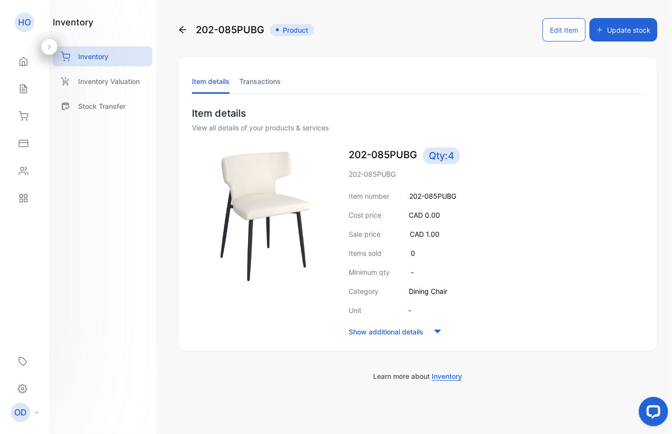 Image resolution: width=672 pixels, height=434 pixels. Describe the element at coordinates (246, 30) in the screenshot. I see `div: 202-085PUBG` at that location.